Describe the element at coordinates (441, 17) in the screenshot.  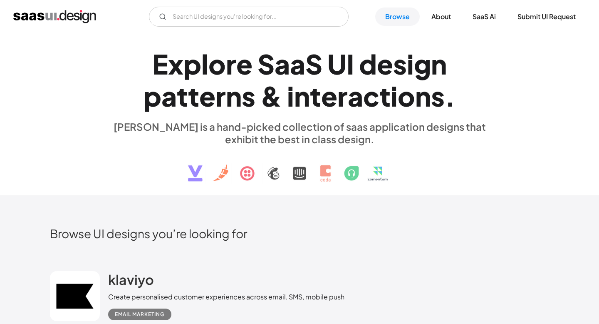
I see `a: About` at that location.